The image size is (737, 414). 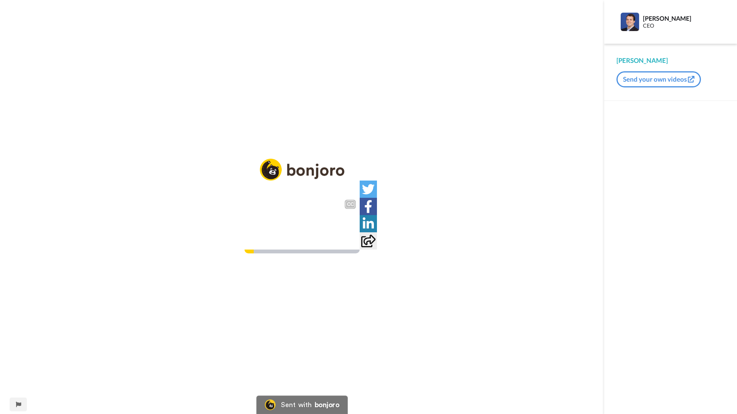 What do you see at coordinates (275, 239) in the screenshot?
I see `span: 15:53` at bounding box center [275, 239].